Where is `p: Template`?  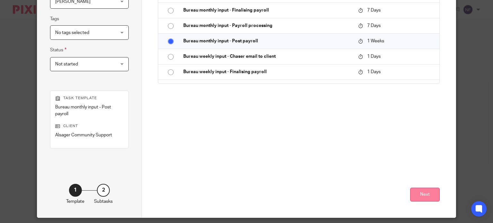
p: Template is located at coordinates (75, 202).